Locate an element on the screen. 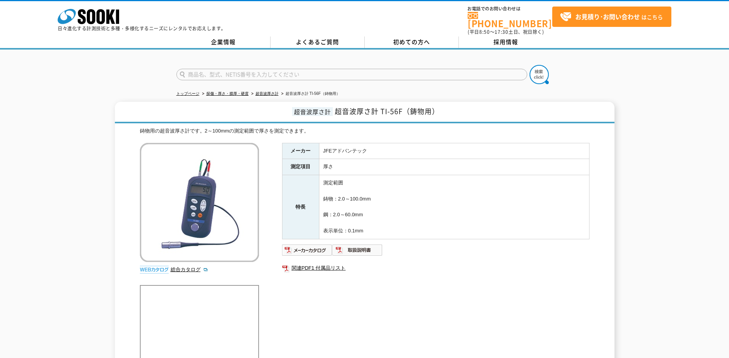 This screenshot has width=729, height=358. span: 初めての方へ is located at coordinates (411, 42).